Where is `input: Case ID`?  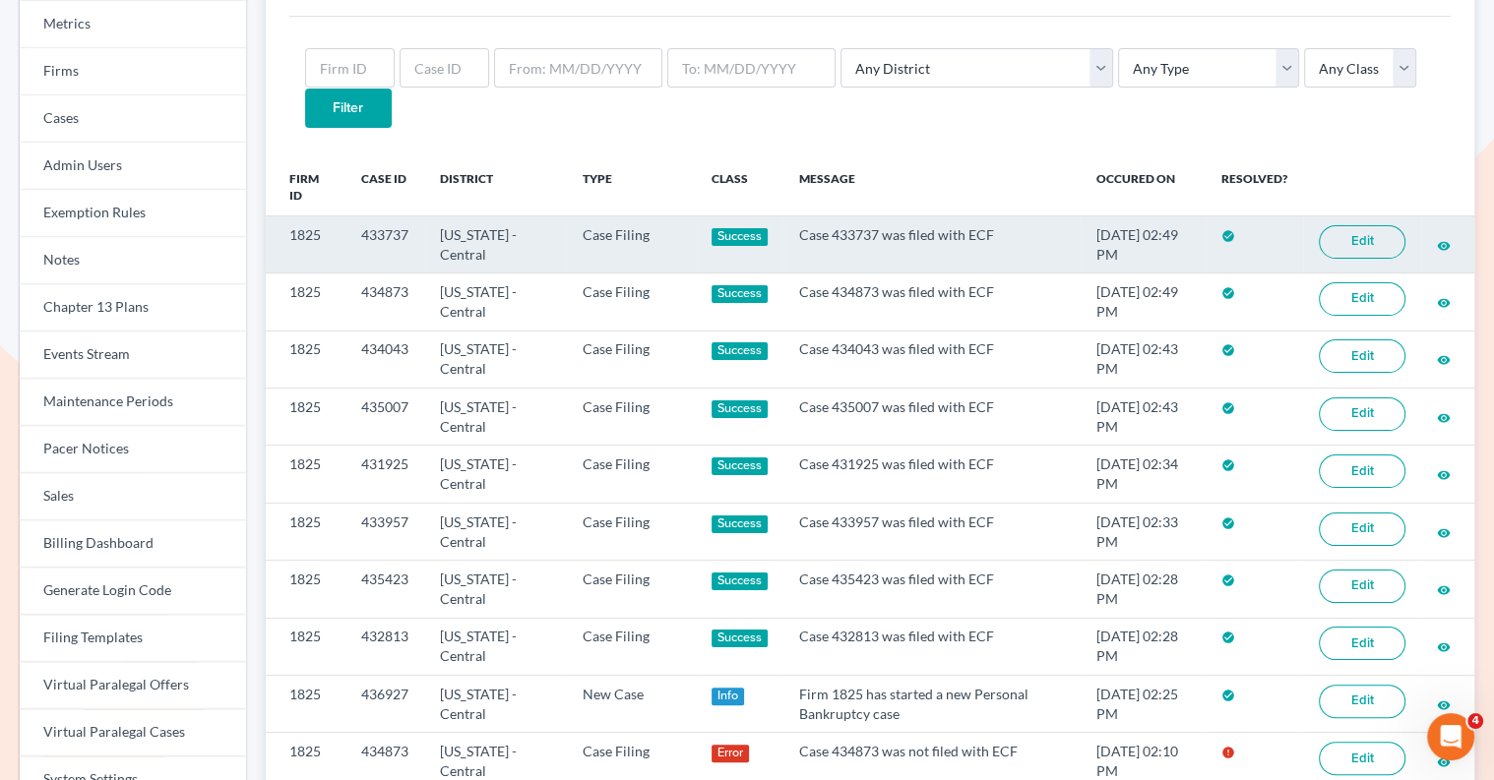 input: Case ID is located at coordinates (444, 68).